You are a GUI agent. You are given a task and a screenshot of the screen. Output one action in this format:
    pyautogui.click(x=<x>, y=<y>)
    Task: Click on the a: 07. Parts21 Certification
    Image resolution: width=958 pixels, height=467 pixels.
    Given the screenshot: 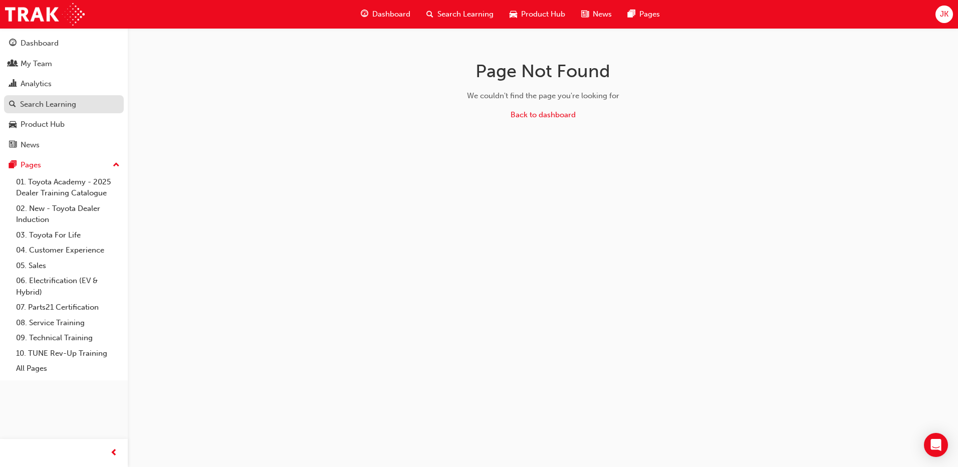 What is the action you would take?
    pyautogui.click(x=68, y=307)
    